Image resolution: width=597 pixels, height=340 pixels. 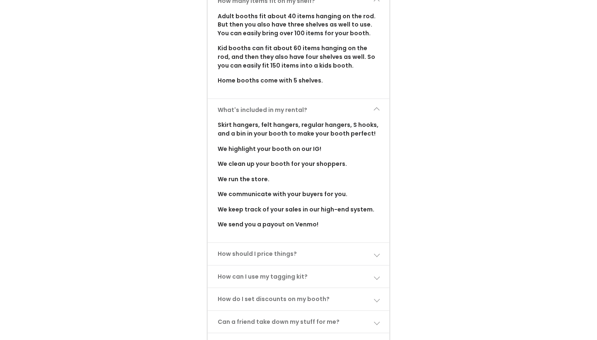 I want to click on a: How should I price things?, so click(x=298, y=254).